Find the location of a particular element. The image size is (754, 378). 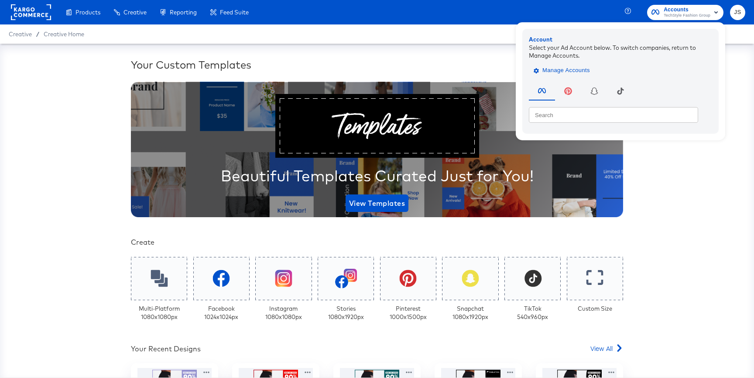

div: Account is located at coordinates (621, 39).